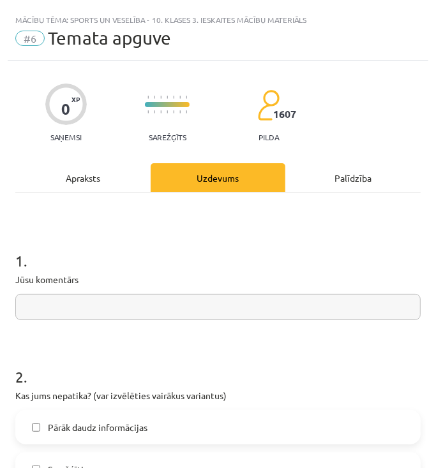 The width and height of the screenshot is (436, 468). Describe the element at coordinates (83, 177) in the screenshot. I see `div: Apraksts` at that location.